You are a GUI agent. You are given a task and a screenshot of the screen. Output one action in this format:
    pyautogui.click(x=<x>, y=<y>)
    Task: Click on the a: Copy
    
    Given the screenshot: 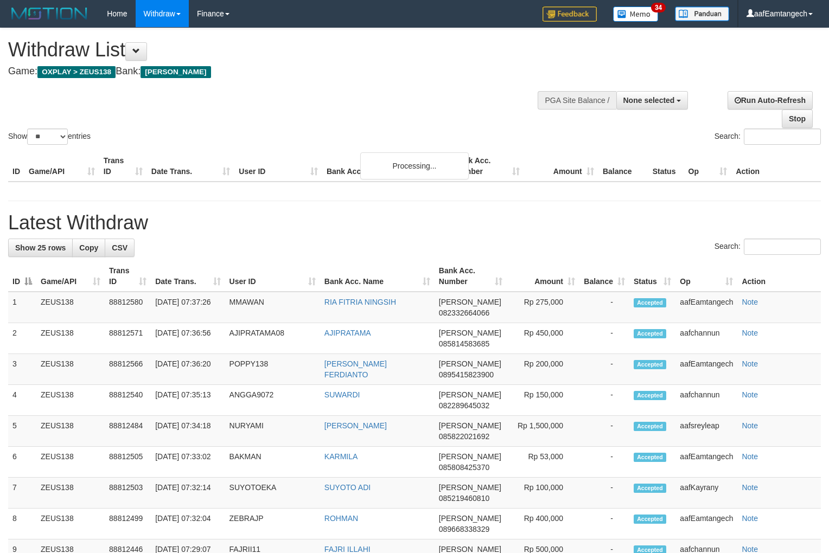 What is the action you would take?
    pyautogui.click(x=88, y=248)
    